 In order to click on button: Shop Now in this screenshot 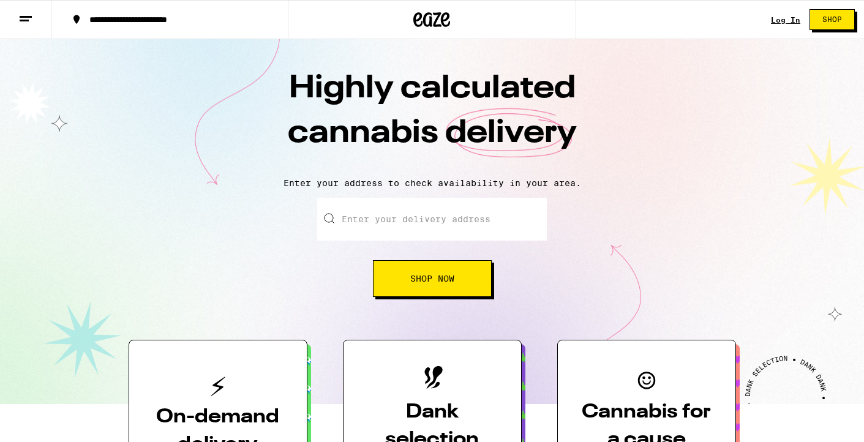, I will do `click(433, 279)`.